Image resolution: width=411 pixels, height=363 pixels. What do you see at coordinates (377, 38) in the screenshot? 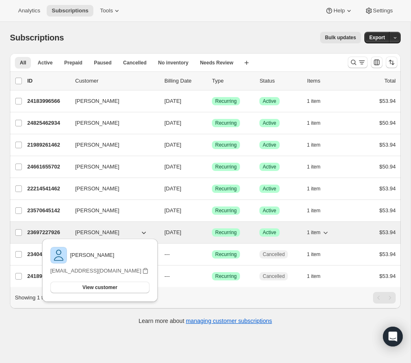
I see `button: Export` at bounding box center [377, 38].